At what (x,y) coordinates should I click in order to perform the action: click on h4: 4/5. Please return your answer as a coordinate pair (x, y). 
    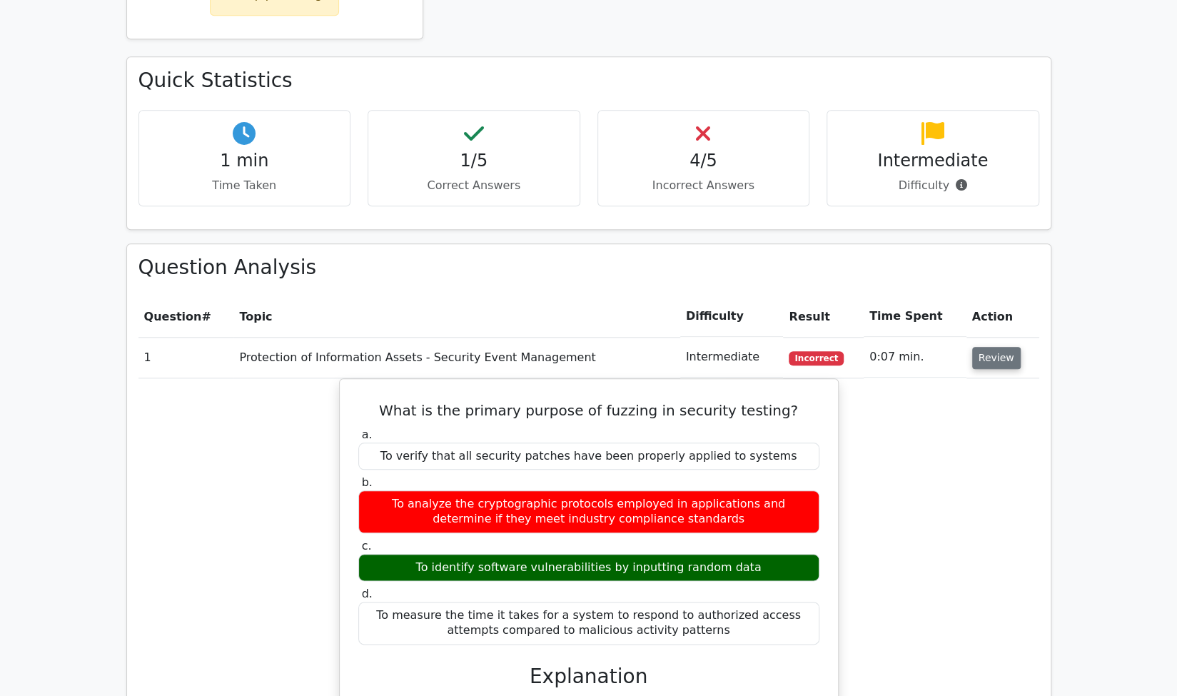
    Looking at the image, I should click on (704, 161).